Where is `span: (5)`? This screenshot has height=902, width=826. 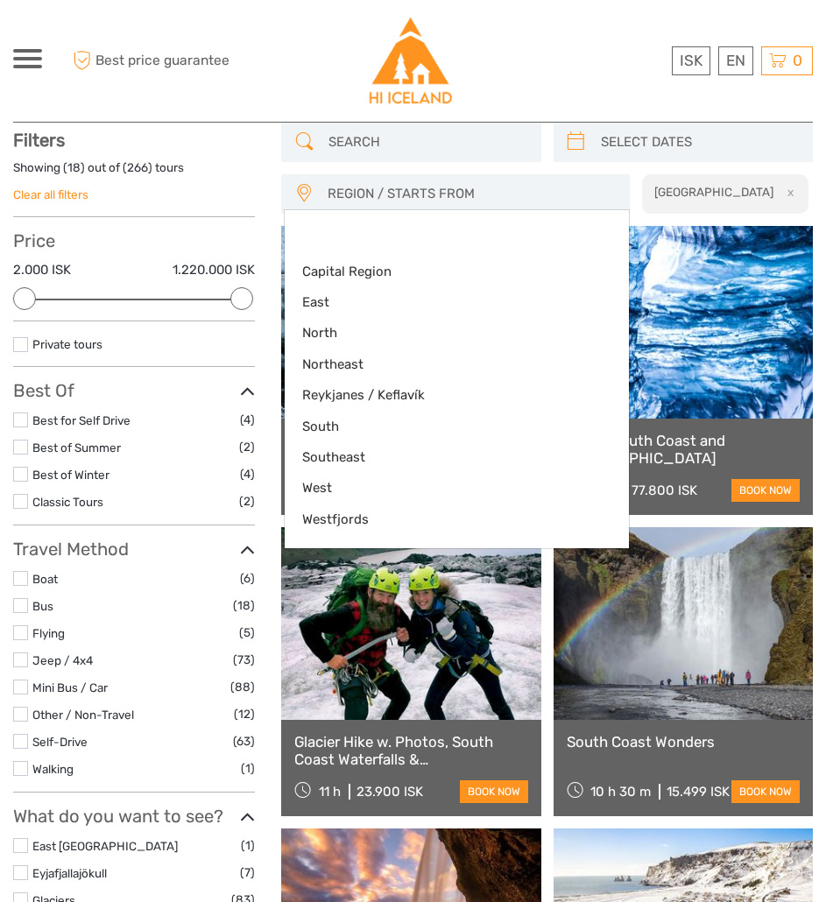 span: (5) is located at coordinates (247, 632).